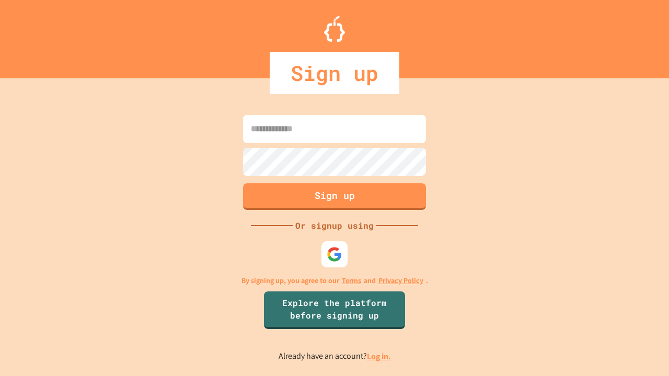 Image resolution: width=669 pixels, height=376 pixels. What do you see at coordinates (335, 73) in the screenshot?
I see `div: Sign up` at bounding box center [335, 73].